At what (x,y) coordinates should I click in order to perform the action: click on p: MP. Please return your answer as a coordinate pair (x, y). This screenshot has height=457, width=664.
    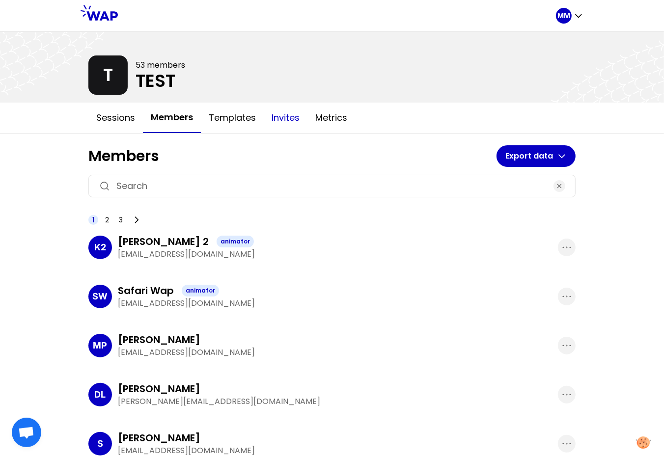
    Looking at the image, I should click on (100, 346).